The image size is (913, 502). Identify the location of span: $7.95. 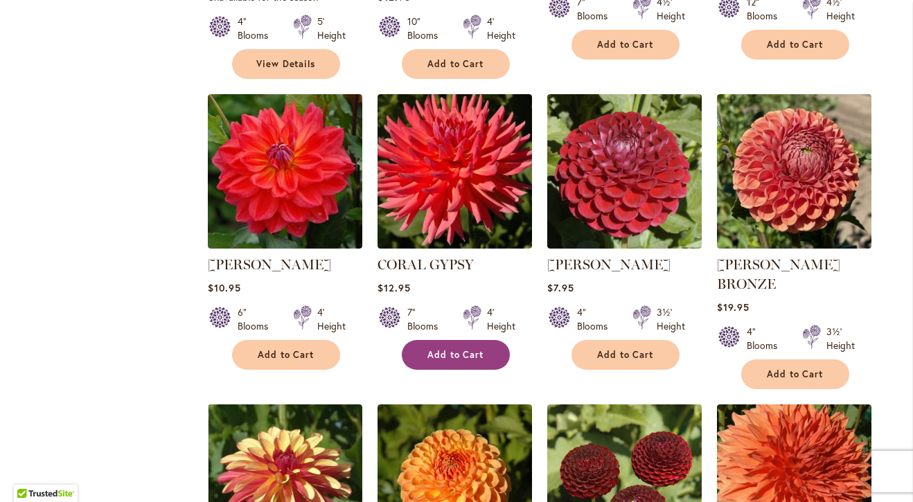
(560, 288).